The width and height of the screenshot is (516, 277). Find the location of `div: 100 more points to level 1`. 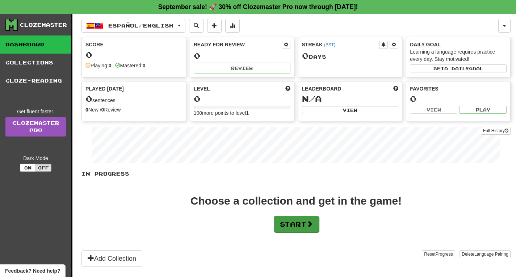

div: 100 more points to level 1 is located at coordinates (242, 113).